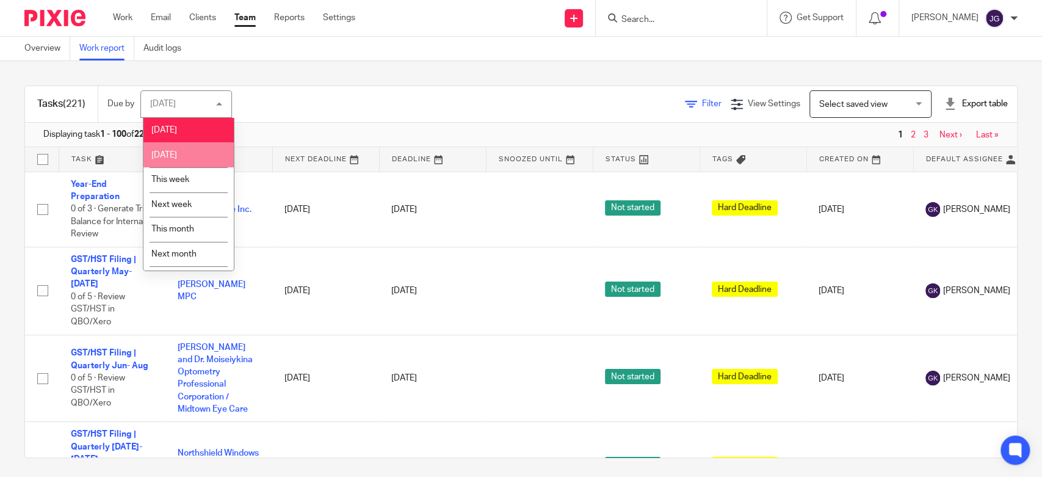  I want to click on span: Displaying task of in total, so click(109, 134).